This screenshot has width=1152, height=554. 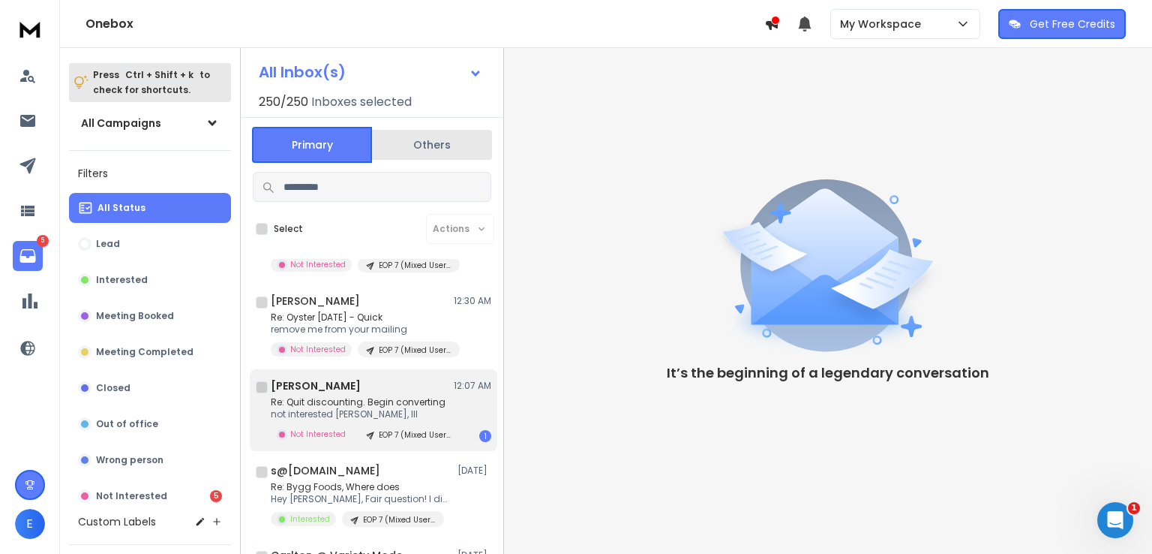 I want to click on button: All Inbox(s), so click(x=371, y=72).